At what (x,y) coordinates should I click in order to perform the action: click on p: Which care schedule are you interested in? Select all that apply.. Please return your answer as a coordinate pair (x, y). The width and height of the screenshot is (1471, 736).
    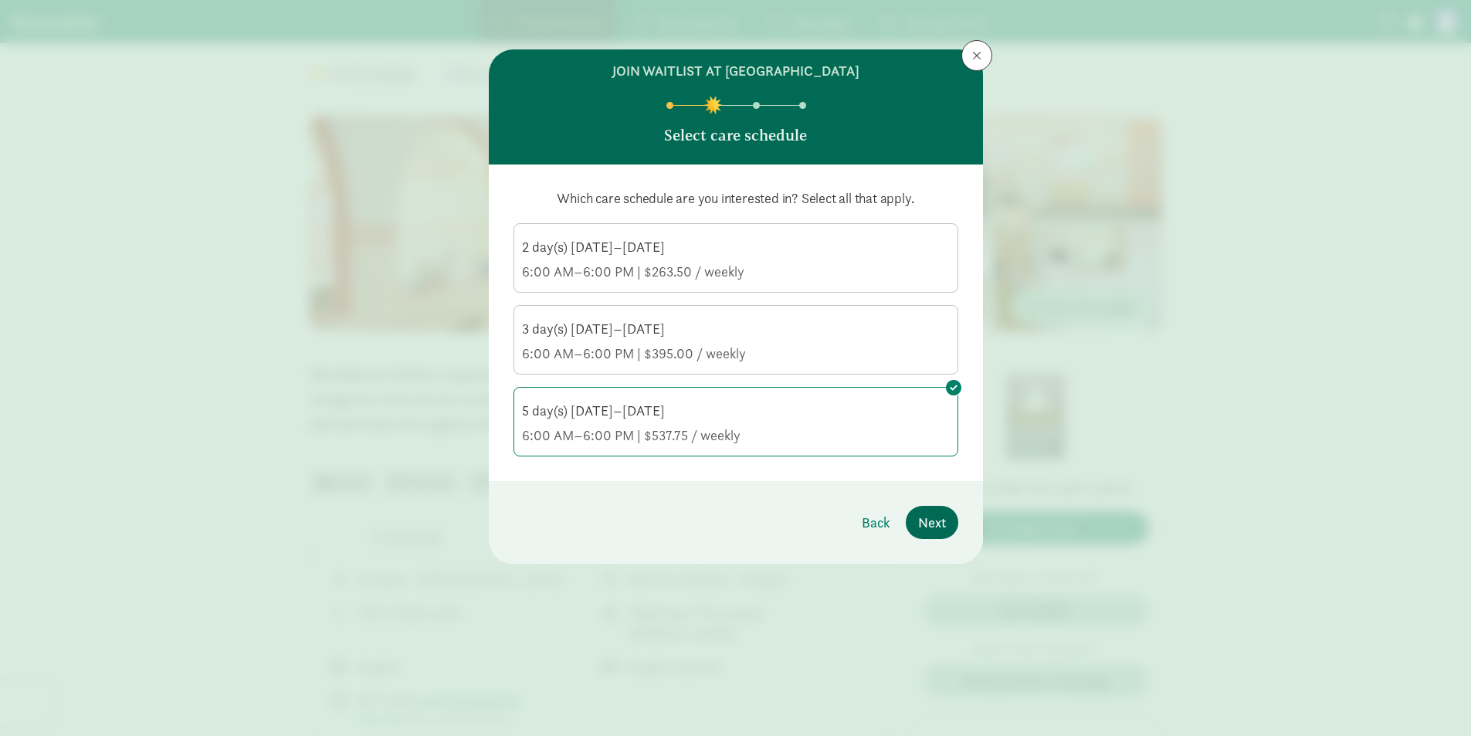
    Looking at the image, I should click on (736, 198).